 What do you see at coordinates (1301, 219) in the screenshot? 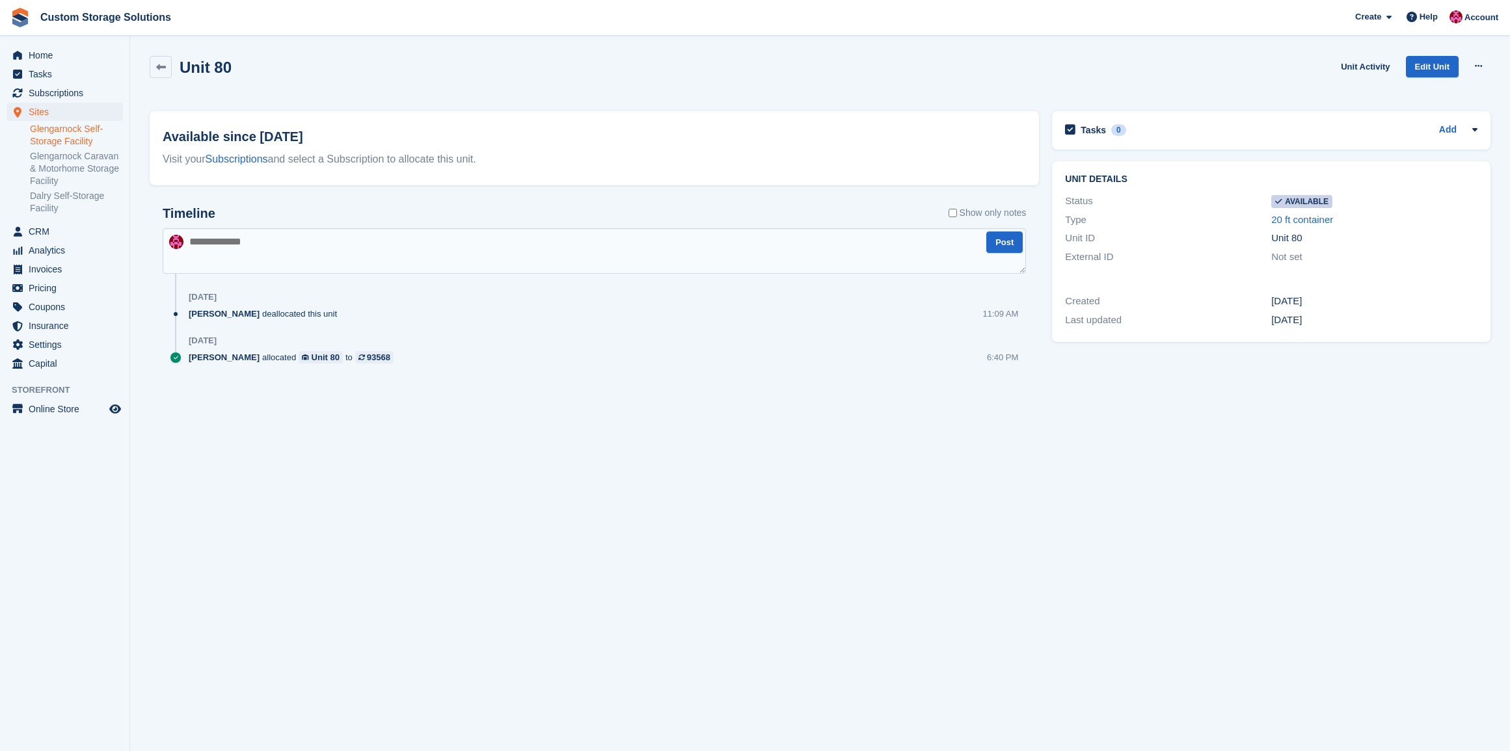
I see `a: 20 ft container` at bounding box center [1301, 219].